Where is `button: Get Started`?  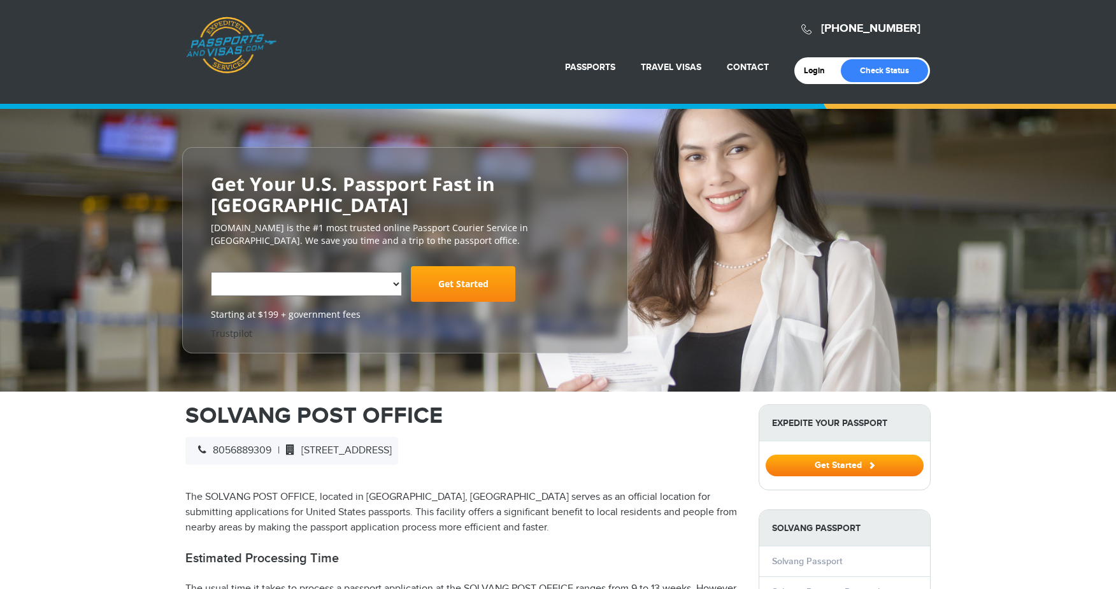
button: Get Started is located at coordinates (844, 465).